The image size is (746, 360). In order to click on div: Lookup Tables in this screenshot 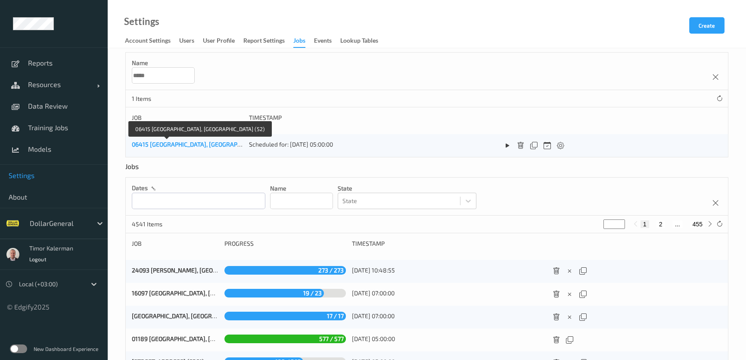, I will do `click(359, 41)`.